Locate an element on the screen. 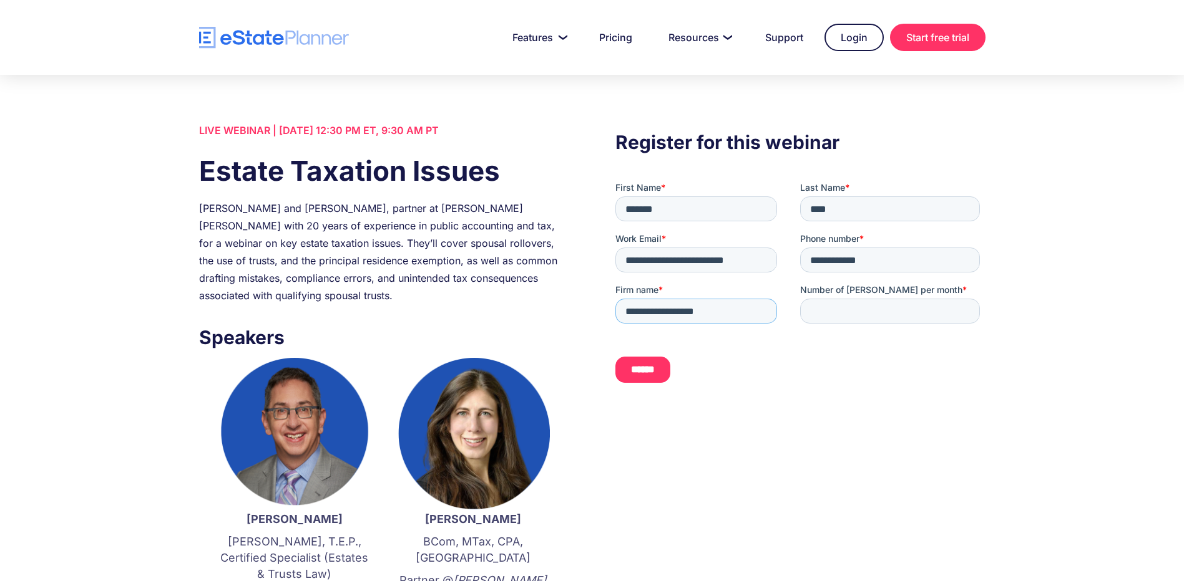 This screenshot has width=1184, height=581. span: Last Name is located at coordinates (207, 6).